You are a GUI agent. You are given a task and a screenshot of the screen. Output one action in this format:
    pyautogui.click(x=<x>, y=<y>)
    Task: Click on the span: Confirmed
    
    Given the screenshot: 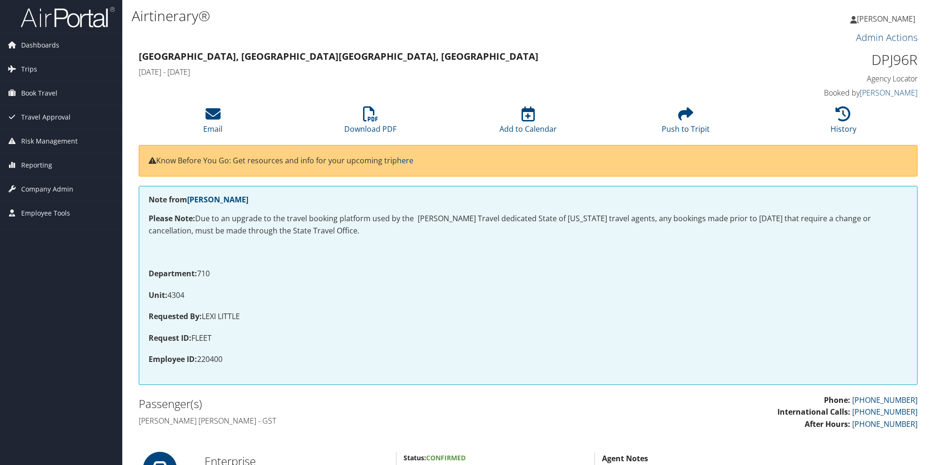 What is the action you would take?
    pyautogui.click(x=446, y=457)
    